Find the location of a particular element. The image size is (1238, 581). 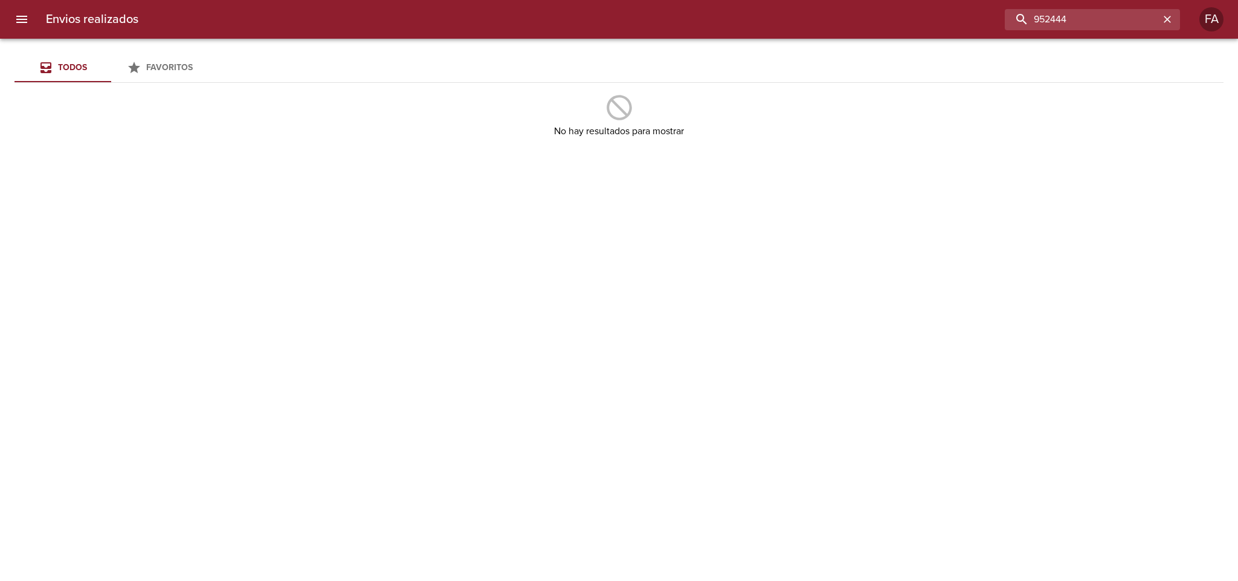

h6: Envios realizados is located at coordinates (92, 19).